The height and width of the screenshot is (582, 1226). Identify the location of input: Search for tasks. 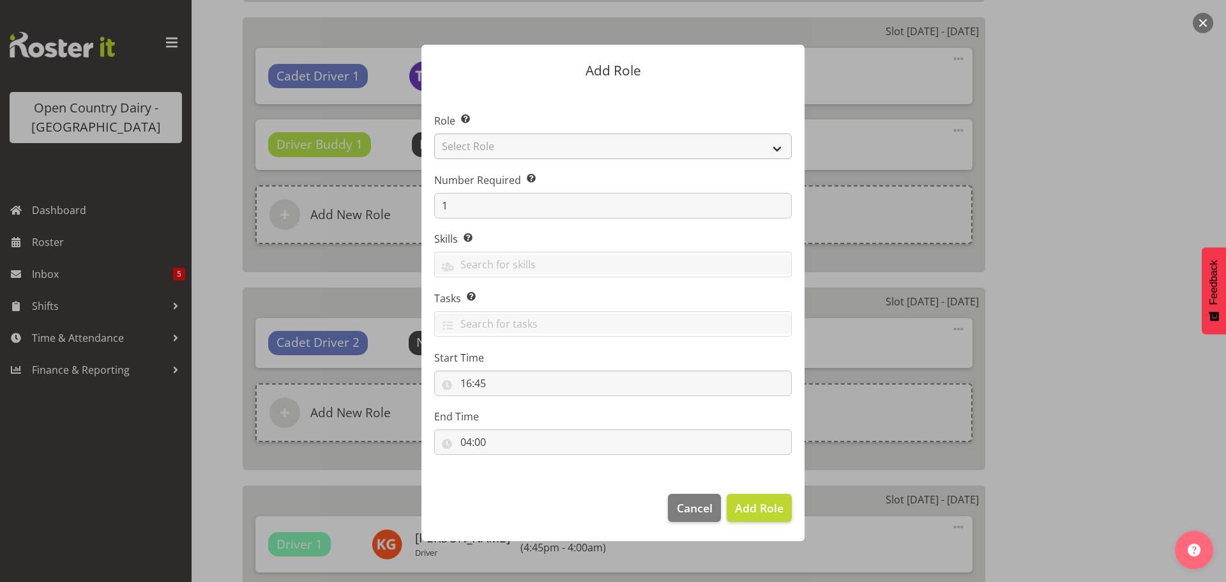
(613, 323).